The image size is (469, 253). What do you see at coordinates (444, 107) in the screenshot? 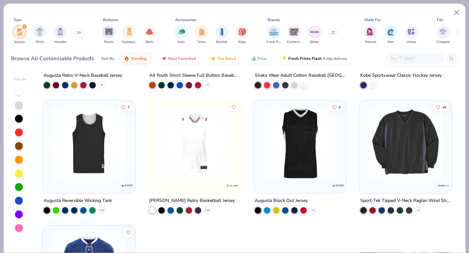
I see `span: 10` at bounding box center [444, 107].